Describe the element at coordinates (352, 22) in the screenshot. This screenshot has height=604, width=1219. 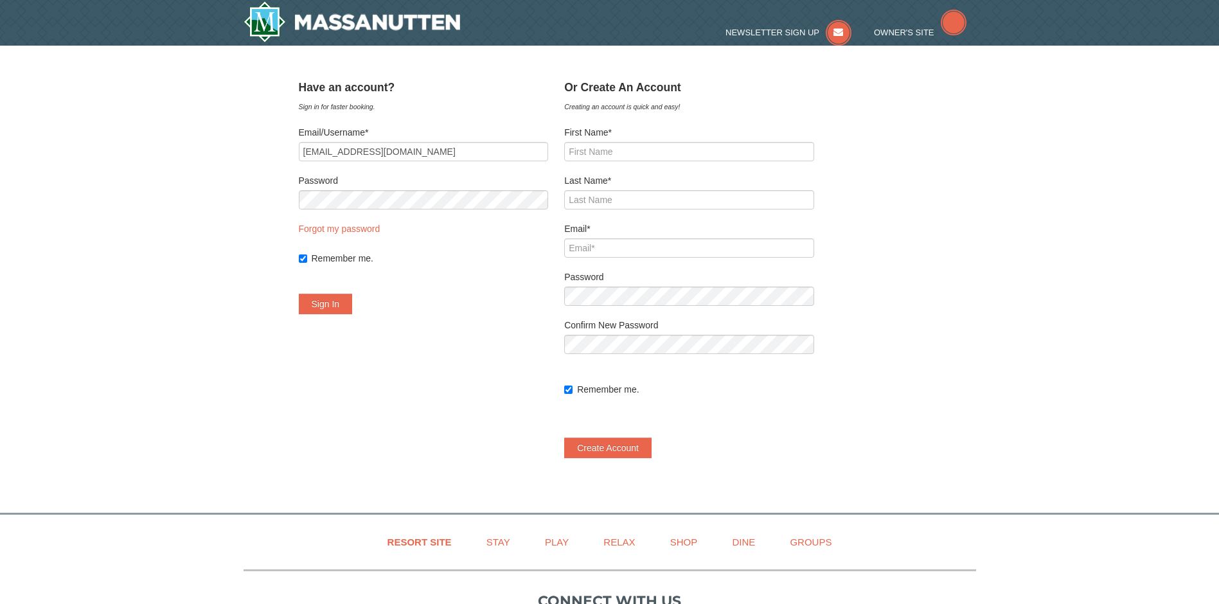
I see `a: Massanutten Resort` at that location.